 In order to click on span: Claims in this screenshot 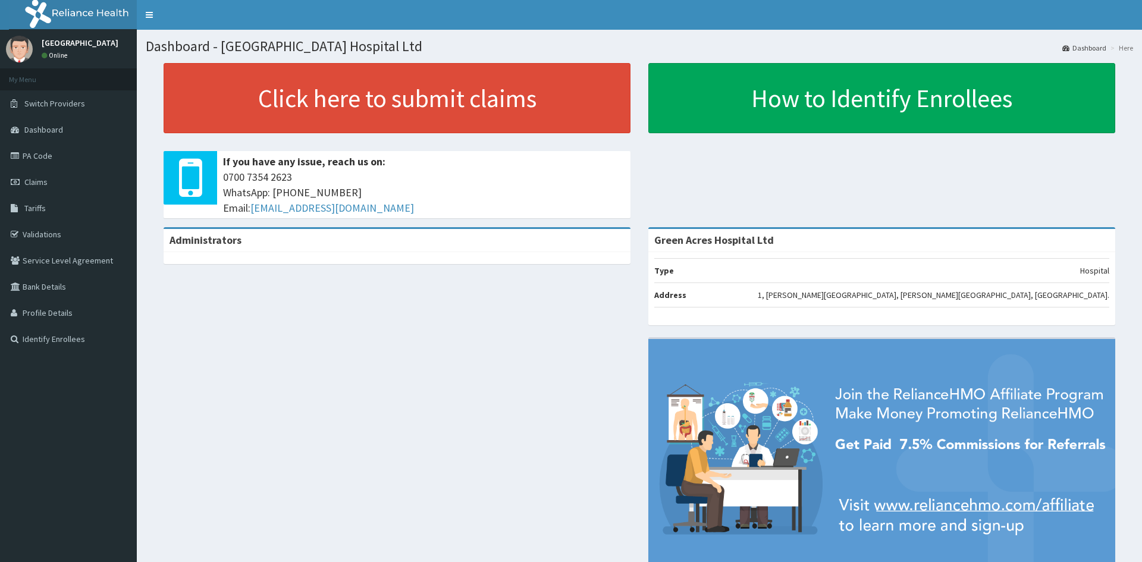, I will do `click(36, 182)`.